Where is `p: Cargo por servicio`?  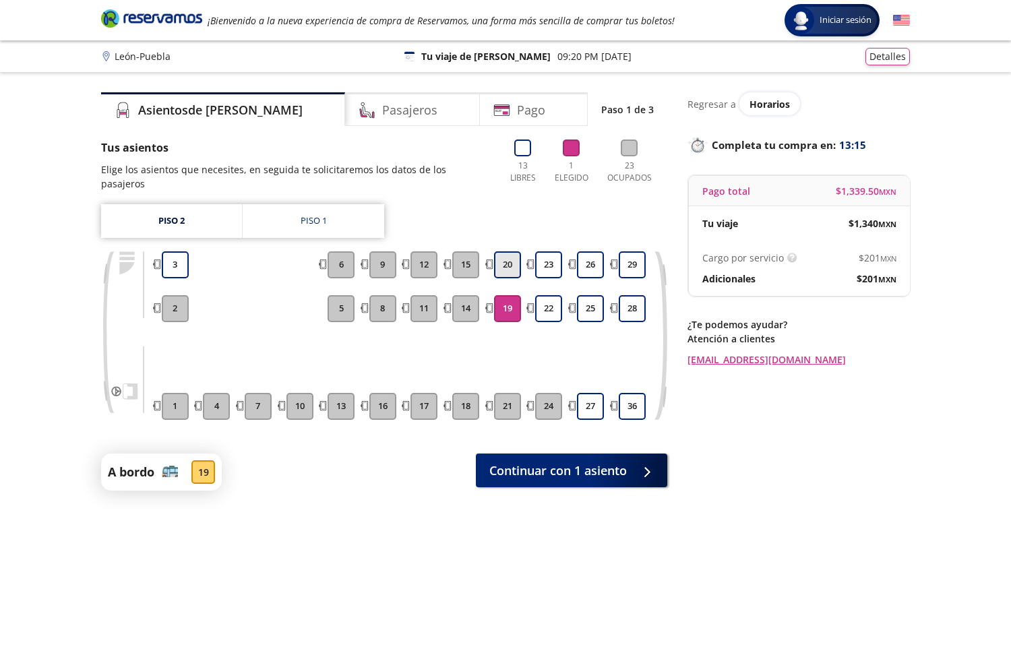 p: Cargo por servicio is located at coordinates (743, 258).